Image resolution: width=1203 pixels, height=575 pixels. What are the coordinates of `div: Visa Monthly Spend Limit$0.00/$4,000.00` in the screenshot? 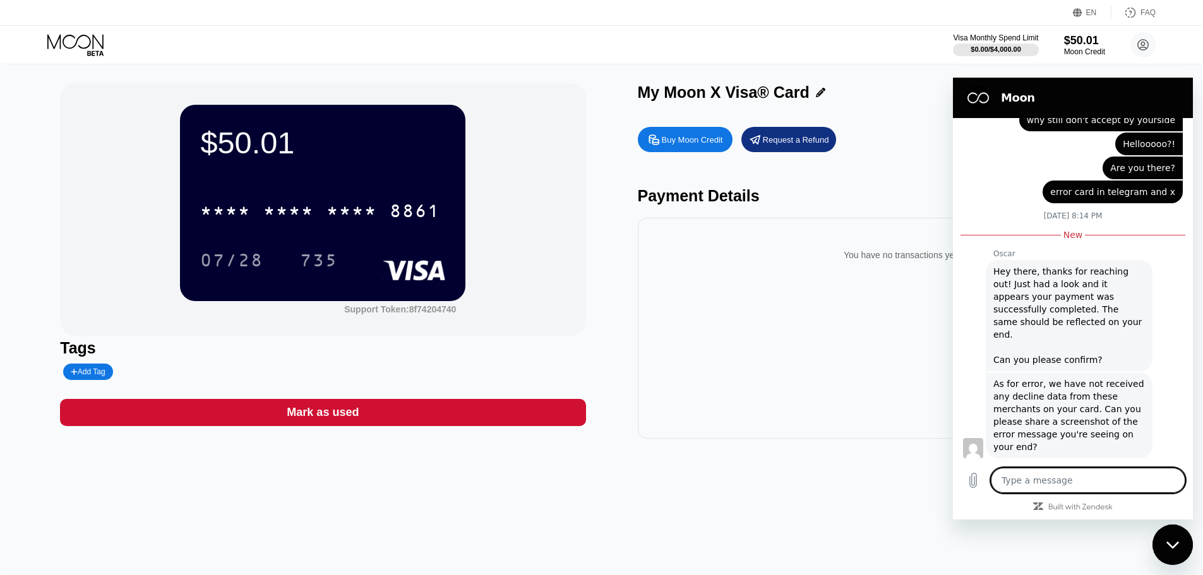 It's located at (995, 45).